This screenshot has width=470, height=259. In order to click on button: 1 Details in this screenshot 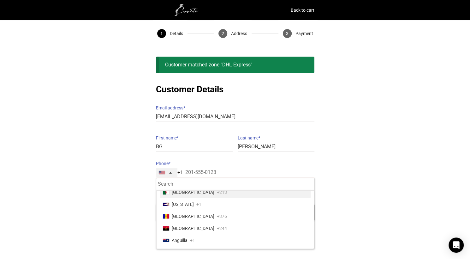, I will do `click(170, 33)`.